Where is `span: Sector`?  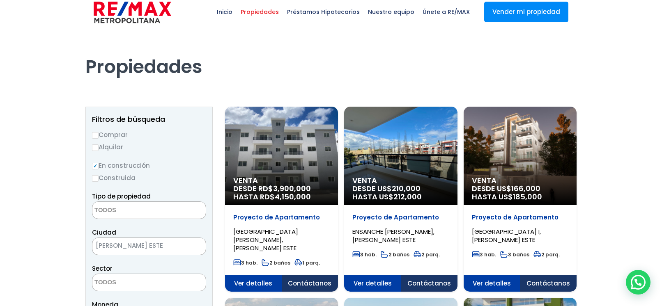
span: Sector is located at coordinates (102, 268).